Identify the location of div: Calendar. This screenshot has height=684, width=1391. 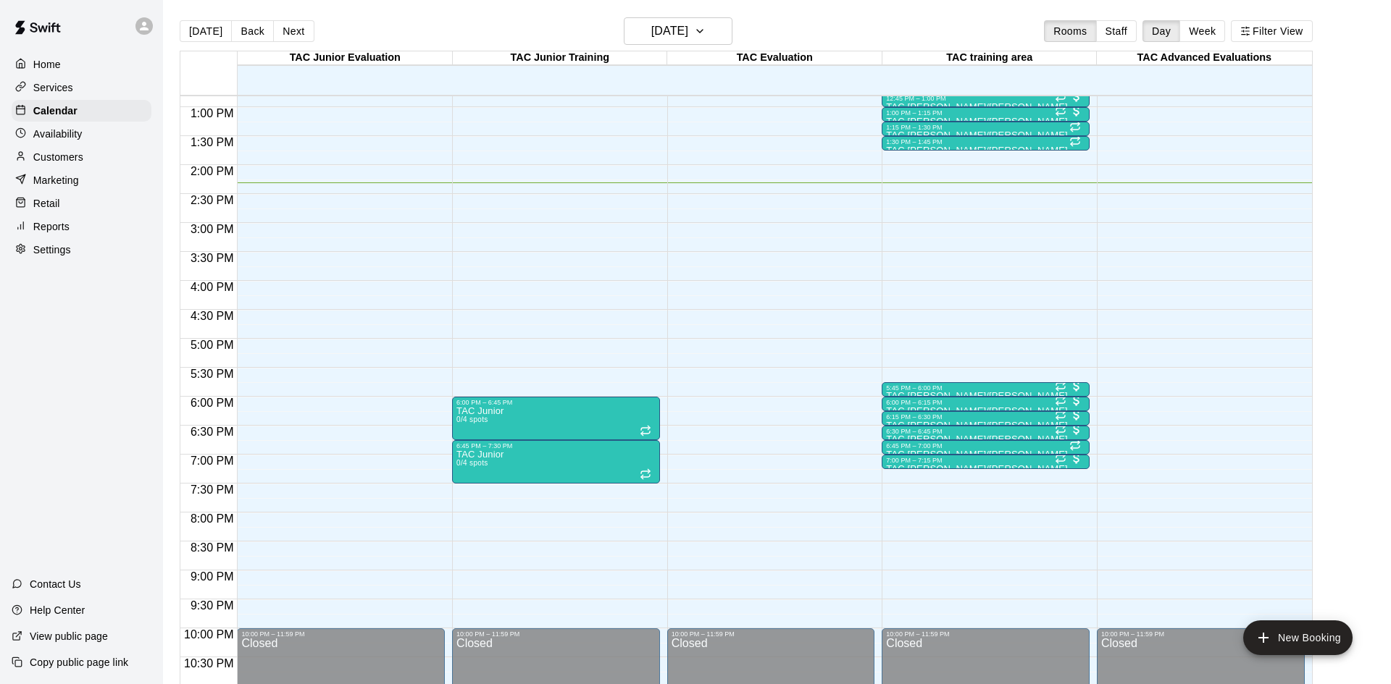
(81, 111).